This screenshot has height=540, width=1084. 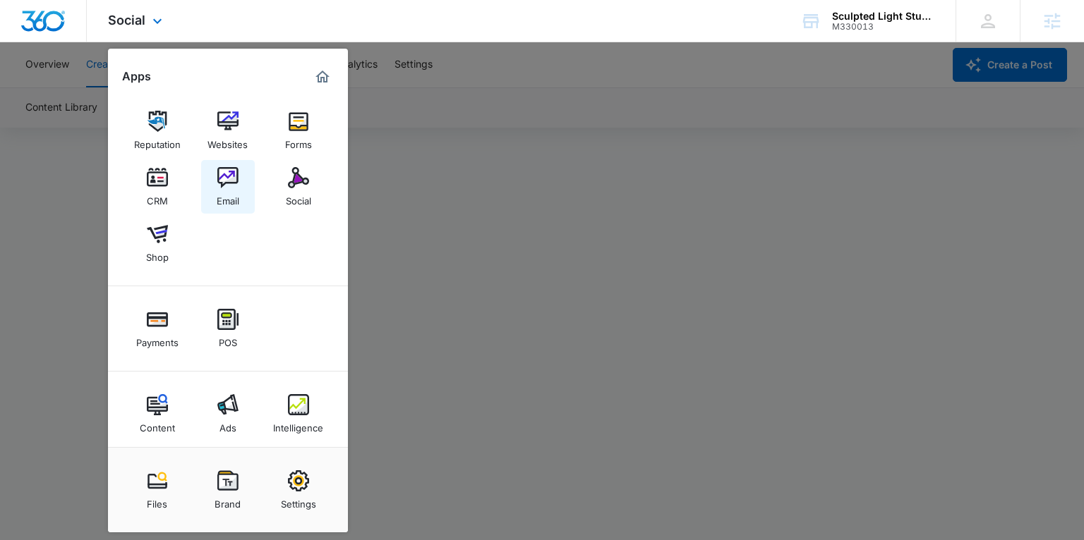 What do you see at coordinates (157, 414) in the screenshot?
I see `a: Content` at bounding box center [157, 414].